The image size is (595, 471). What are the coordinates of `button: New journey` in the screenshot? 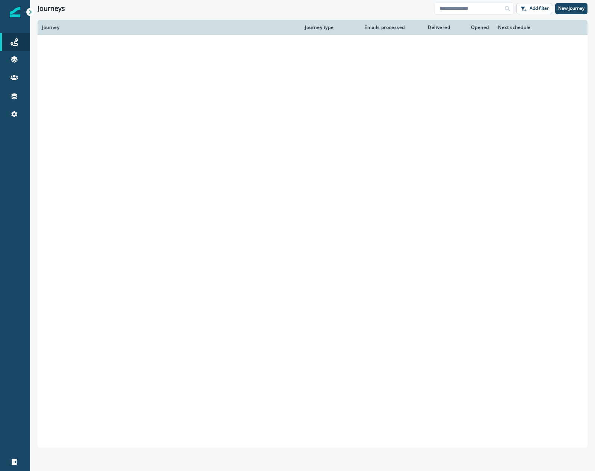 It's located at (572, 9).